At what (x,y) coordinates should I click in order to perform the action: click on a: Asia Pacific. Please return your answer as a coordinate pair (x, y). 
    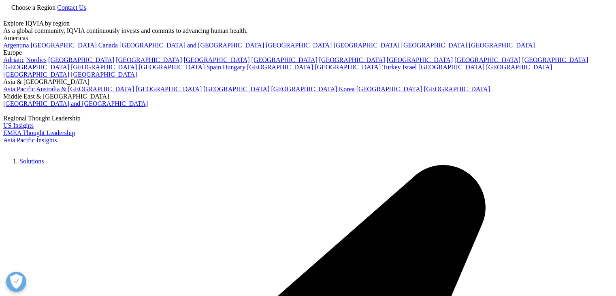
    Looking at the image, I should click on (19, 89).